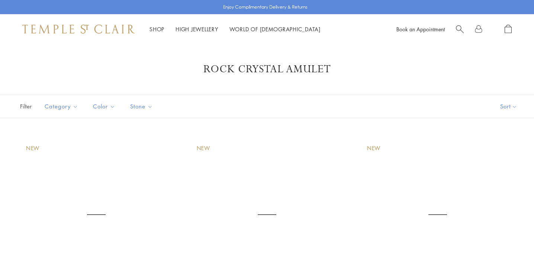  I want to click on a: Search, so click(460, 29).